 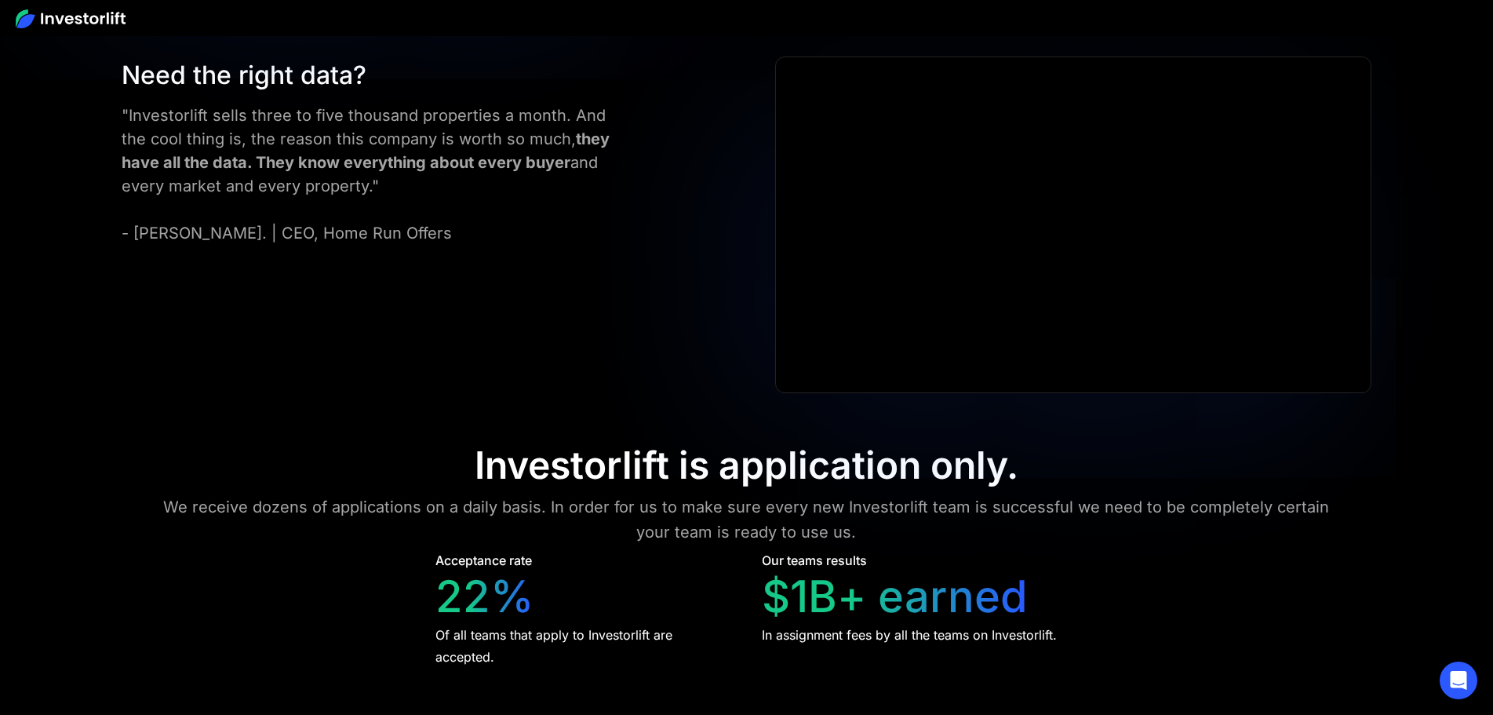 I want to click on div: Investorlift is application only., so click(x=746, y=465).